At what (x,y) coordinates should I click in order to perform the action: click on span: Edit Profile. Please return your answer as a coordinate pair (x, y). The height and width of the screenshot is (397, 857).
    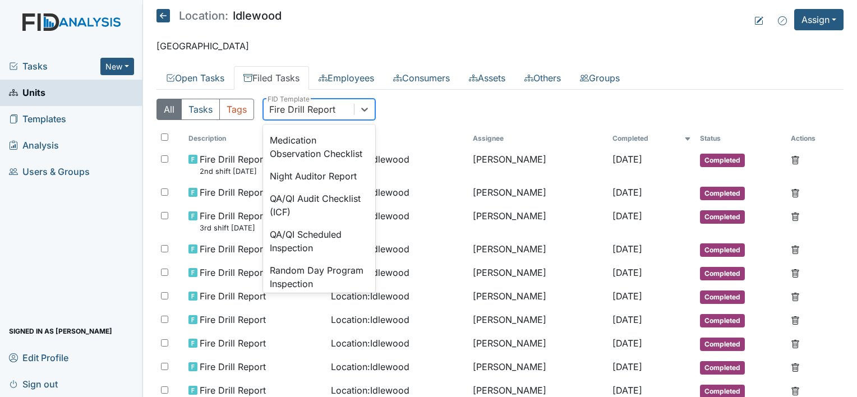
    Looking at the image, I should click on (39, 357).